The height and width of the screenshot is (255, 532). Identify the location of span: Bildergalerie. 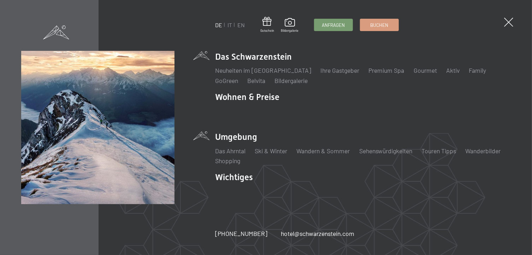
(290, 31).